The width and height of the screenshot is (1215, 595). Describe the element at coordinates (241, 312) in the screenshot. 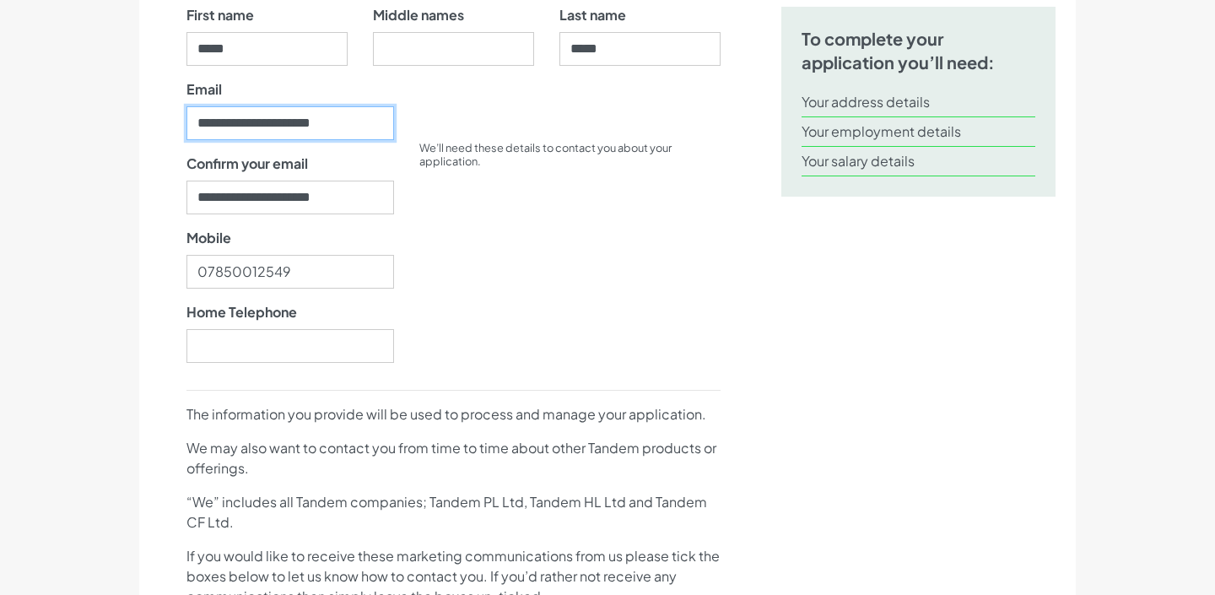

I see `label: Home Telephone` at that location.